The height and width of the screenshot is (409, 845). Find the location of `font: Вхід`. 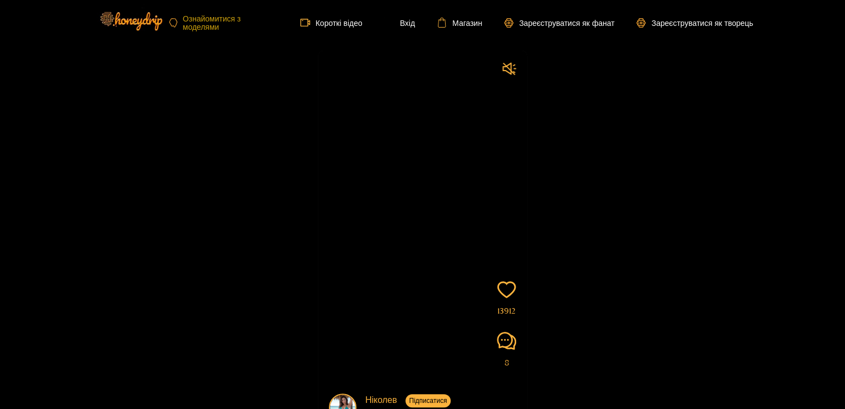

font: Вхід is located at coordinates (407, 23).